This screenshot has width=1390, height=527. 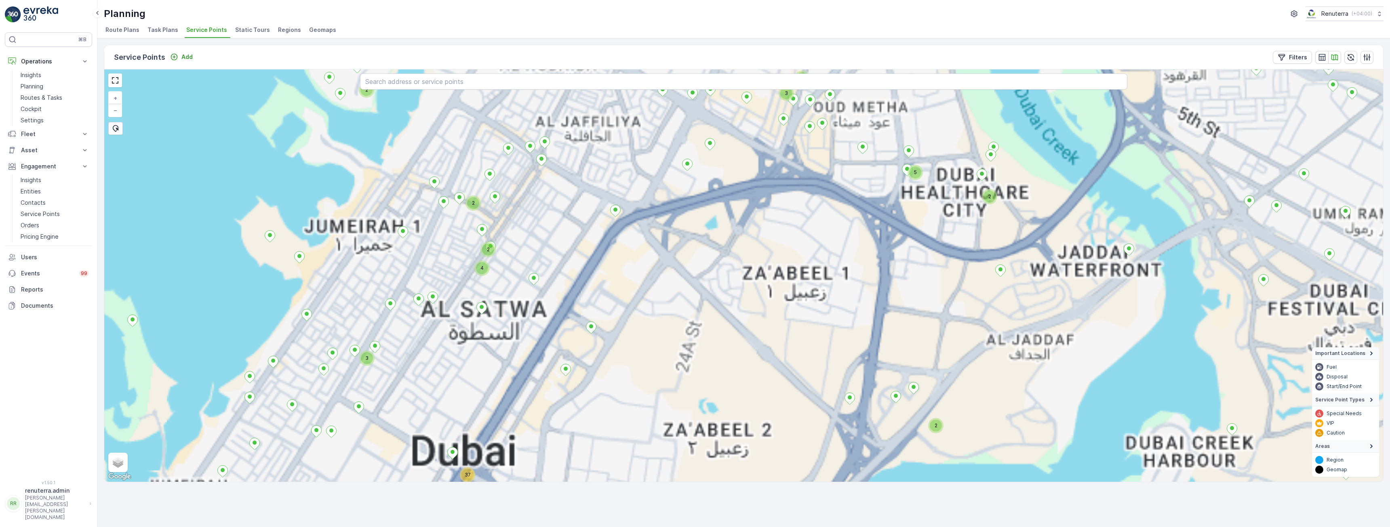 What do you see at coordinates (1336, 433) in the screenshot?
I see `p: Caution` at bounding box center [1336, 433].